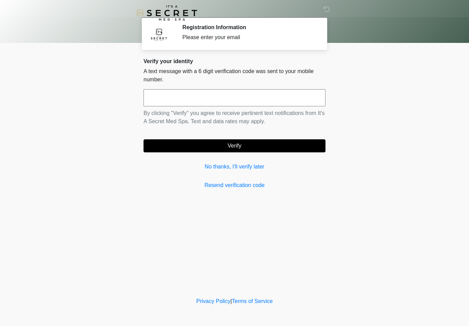 The width and height of the screenshot is (469, 326). What do you see at coordinates (235, 76) in the screenshot?
I see `p: A text message with a 6 digit verification code was sent to your mobile number.` at bounding box center [235, 76].